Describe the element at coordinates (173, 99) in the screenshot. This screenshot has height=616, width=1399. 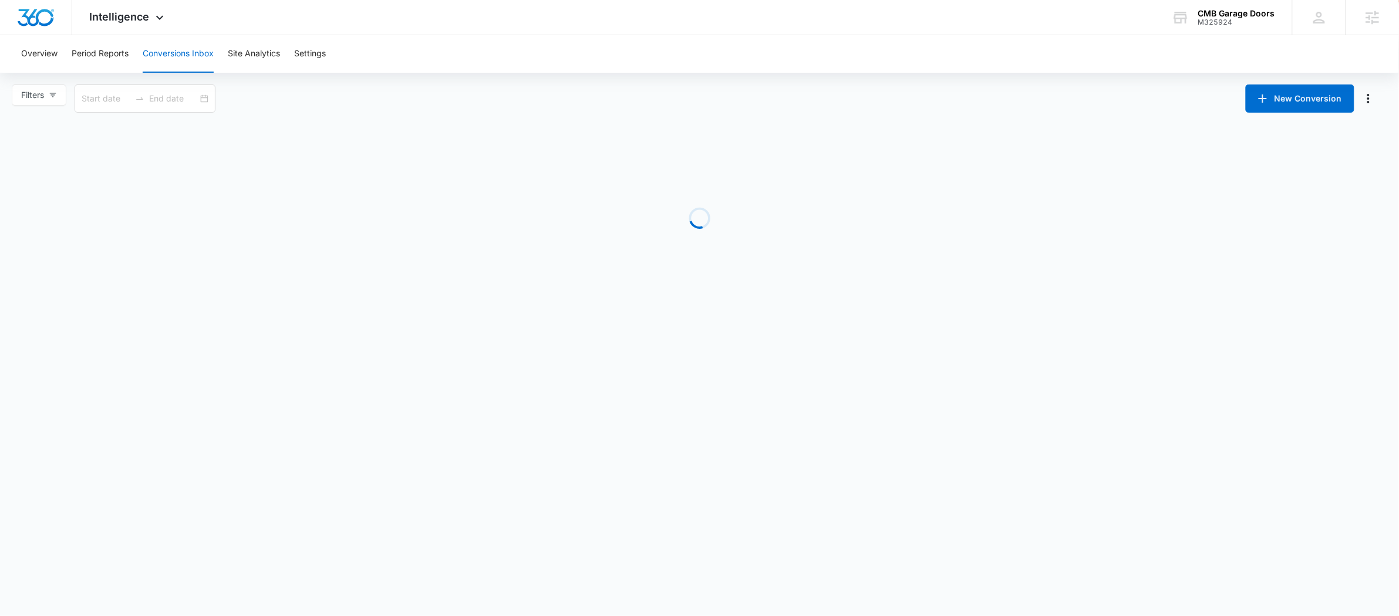
I see `input: End date` at that location.